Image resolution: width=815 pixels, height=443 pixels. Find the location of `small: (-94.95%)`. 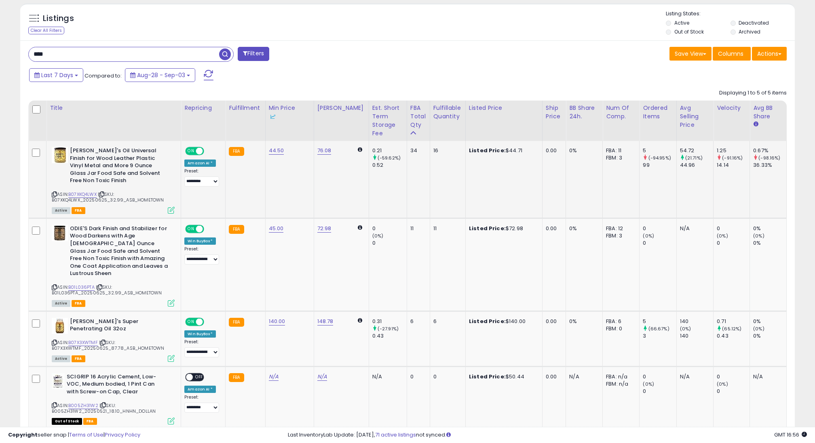

small: (-94.95%) is located at coordinates (659, 158).